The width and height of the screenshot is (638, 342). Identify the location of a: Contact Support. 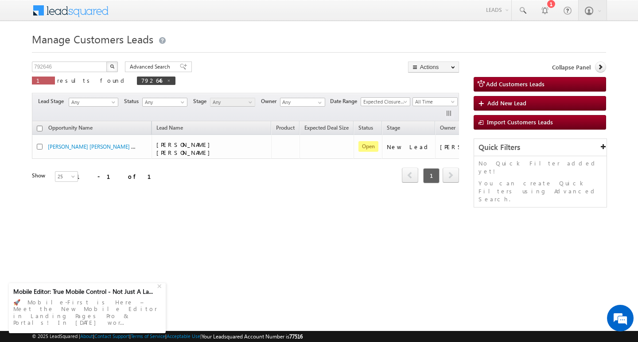
(112, 336).